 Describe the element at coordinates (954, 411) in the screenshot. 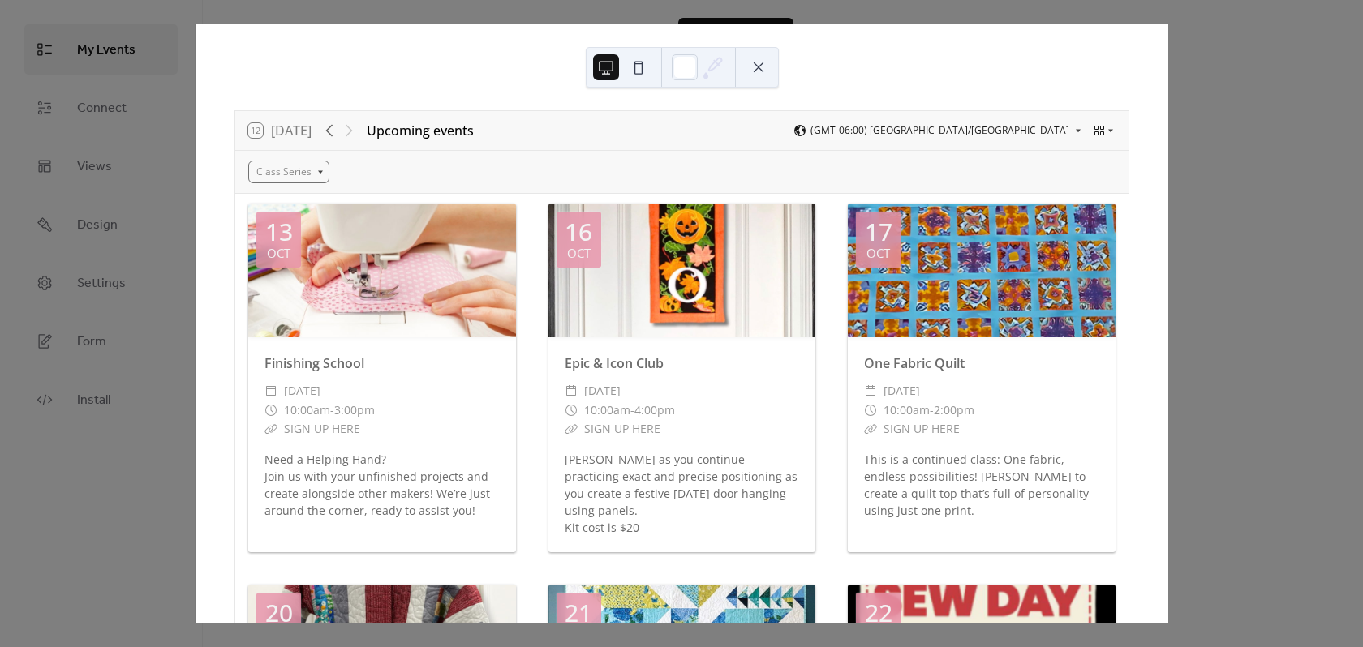

I see `span: 2:00pm` at that location.